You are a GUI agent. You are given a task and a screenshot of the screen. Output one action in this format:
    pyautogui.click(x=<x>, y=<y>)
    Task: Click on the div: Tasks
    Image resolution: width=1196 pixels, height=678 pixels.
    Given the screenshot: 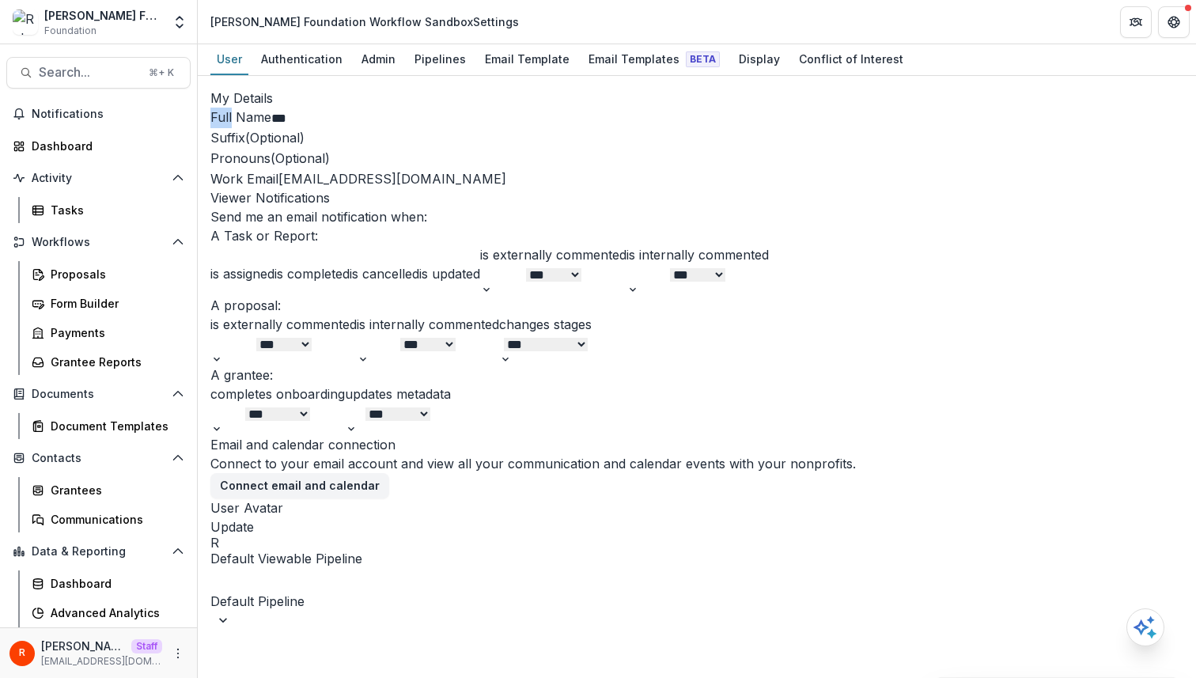 What is the action you would take?
    pyautogui.click(x=114, y=210)
    